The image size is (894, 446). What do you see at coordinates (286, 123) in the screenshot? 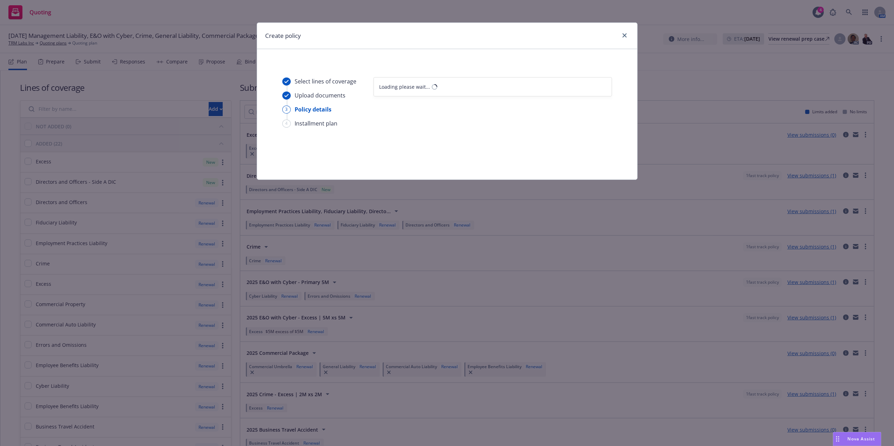
I see `div: 4` at bounding box center [286, 123].